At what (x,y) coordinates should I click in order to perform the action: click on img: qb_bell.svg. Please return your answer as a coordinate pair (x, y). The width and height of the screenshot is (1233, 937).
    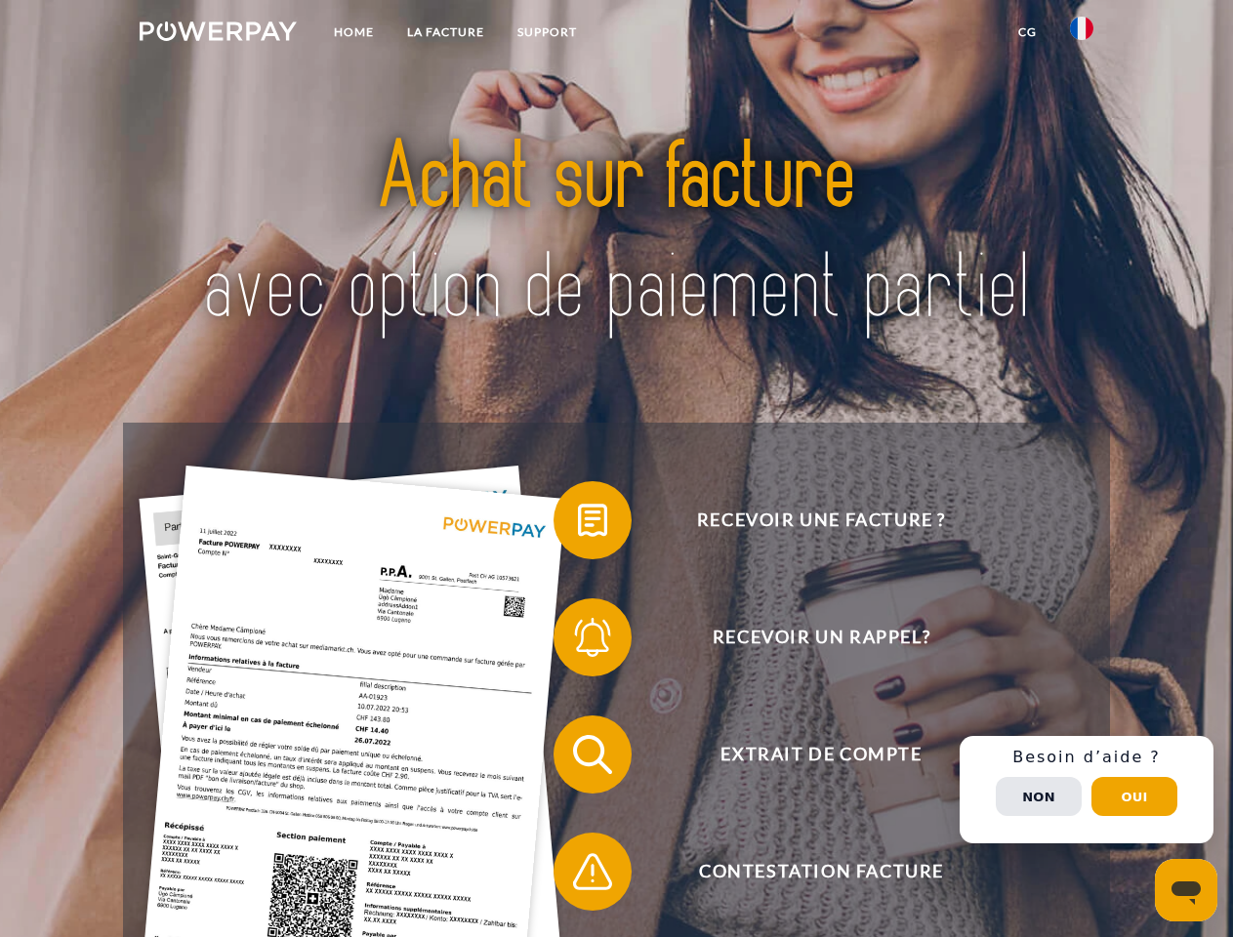
    Looking at the image, I should click on (593, 638).